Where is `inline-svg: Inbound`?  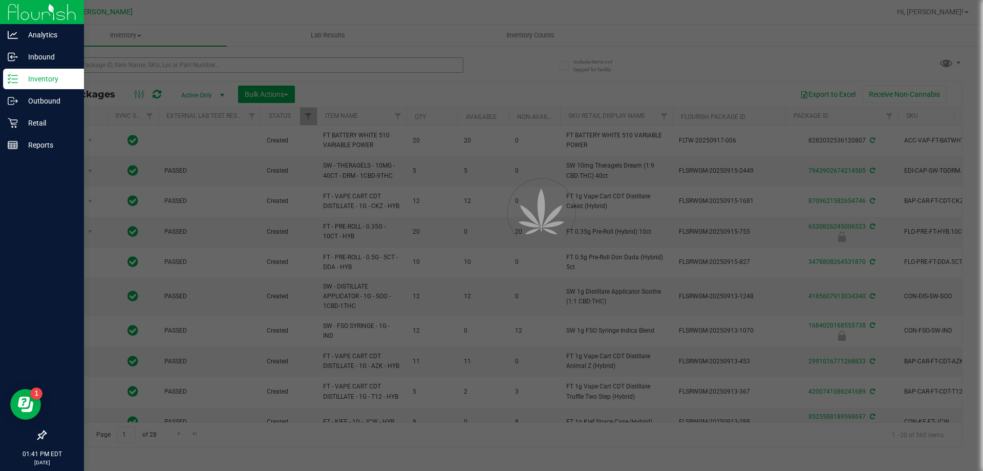
inline-svg: Inbound is located at coordinates (13, 57).